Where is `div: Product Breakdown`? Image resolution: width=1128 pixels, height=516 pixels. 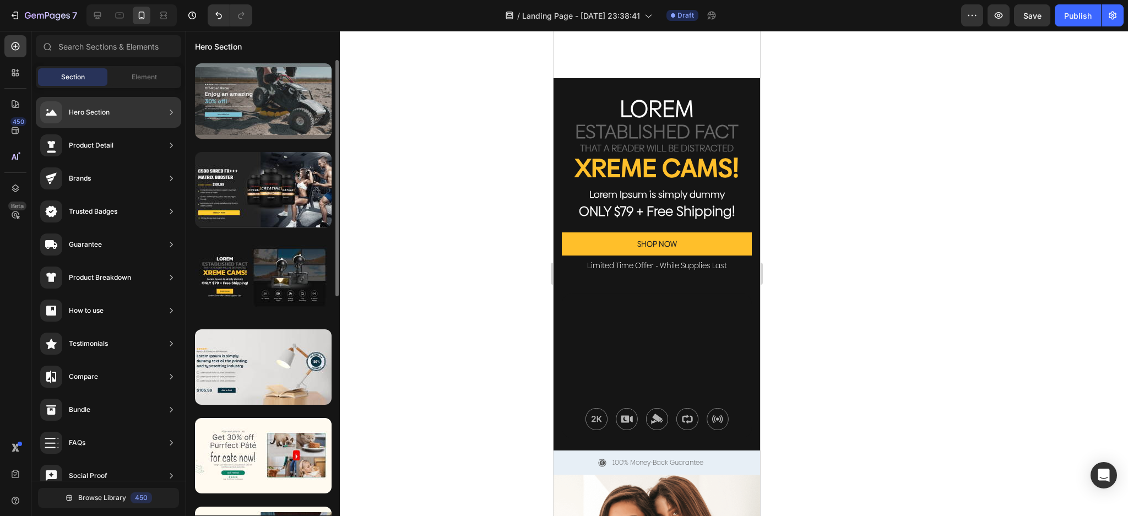 div: Product Breakdown is located at coordinates (100, 278).